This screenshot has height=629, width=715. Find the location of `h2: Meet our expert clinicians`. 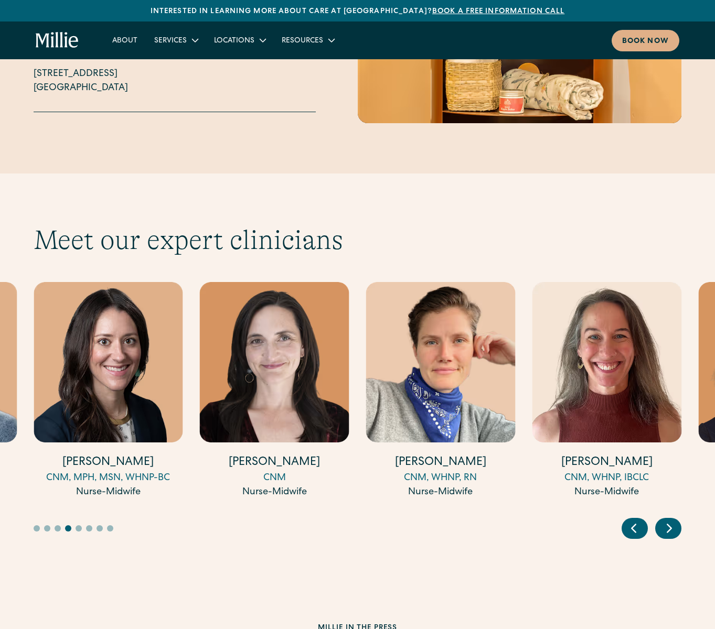

h2: Meet our expert clinicians is located at coordinates (357, 240).